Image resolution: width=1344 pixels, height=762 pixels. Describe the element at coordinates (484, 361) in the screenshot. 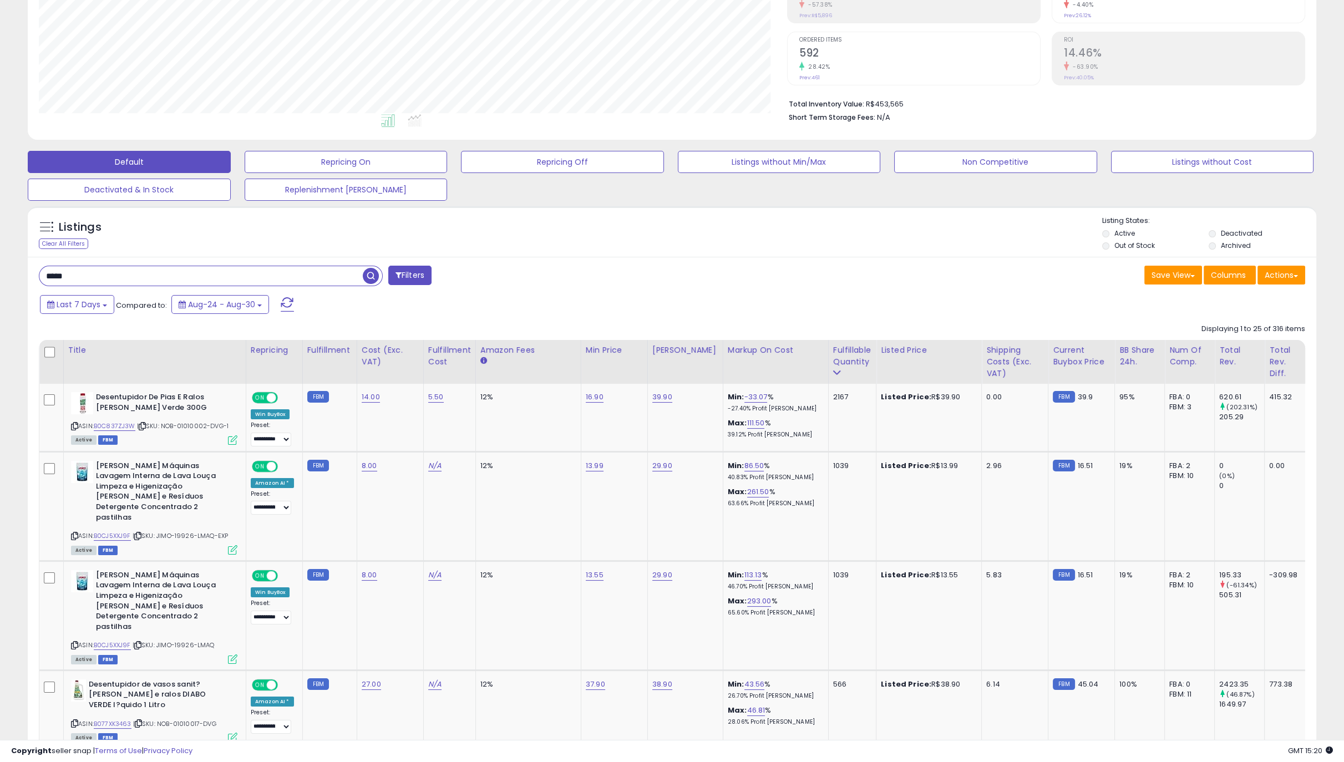

I see `small: Amazon Fees.` at that location.